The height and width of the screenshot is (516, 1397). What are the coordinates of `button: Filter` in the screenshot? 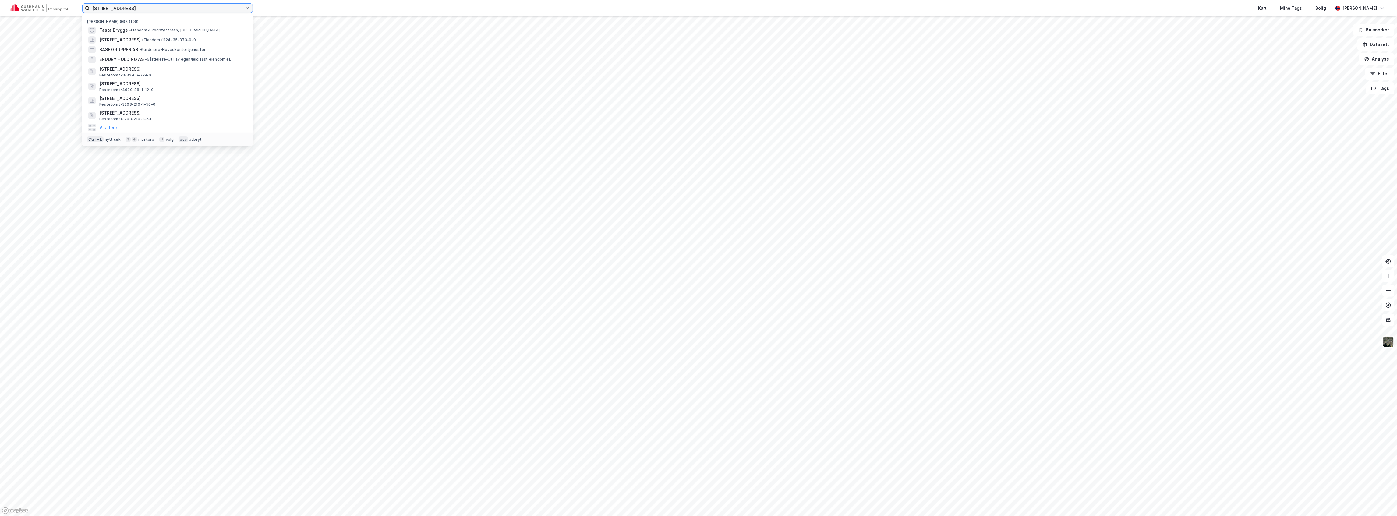 It's located at (1380, 74).